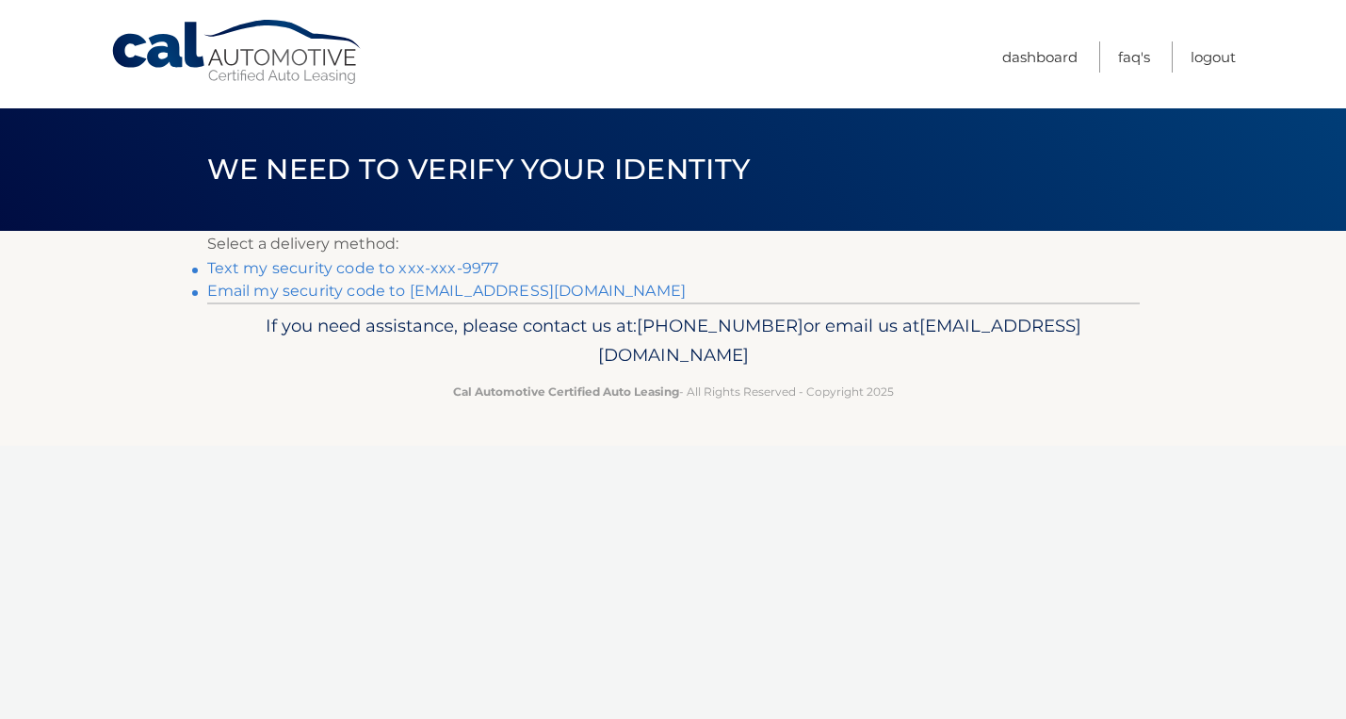  I want to click on strong: Cal Automotive Certified Auto Leasing, so click(566, 391).